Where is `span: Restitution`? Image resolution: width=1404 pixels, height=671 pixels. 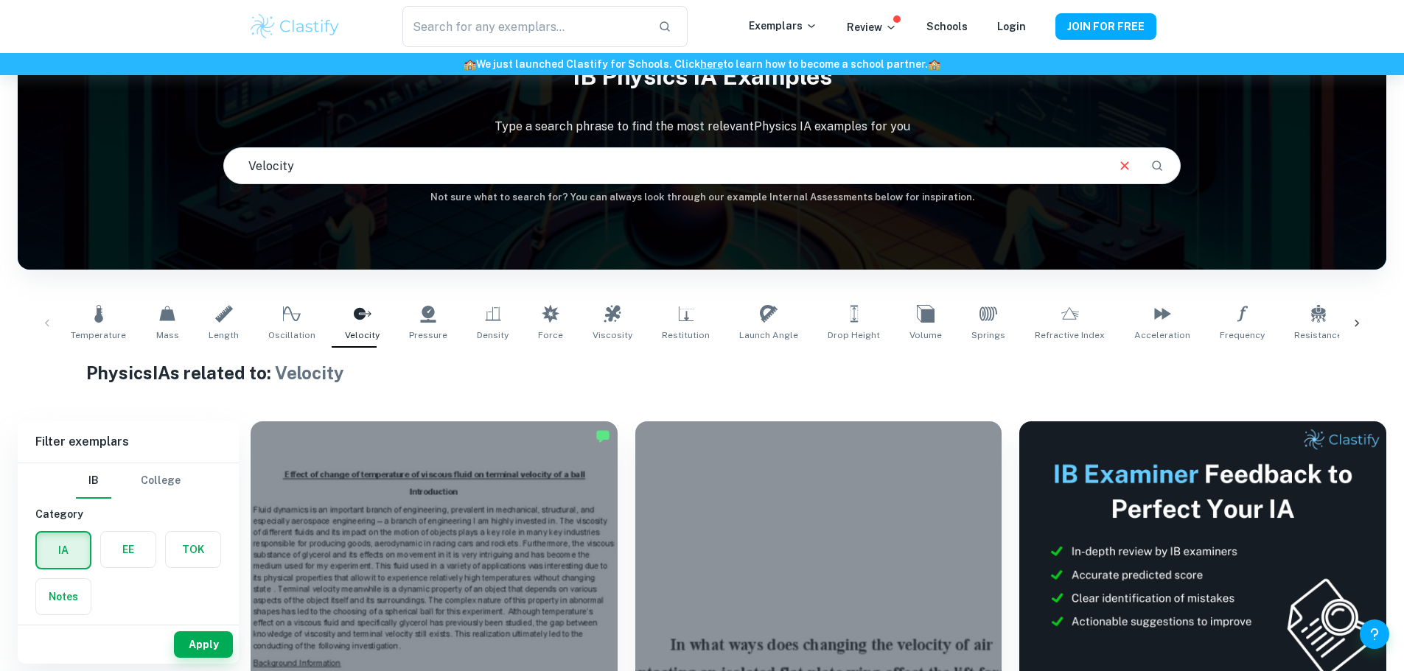
span: Restitution is located at coordinates (685, 335).